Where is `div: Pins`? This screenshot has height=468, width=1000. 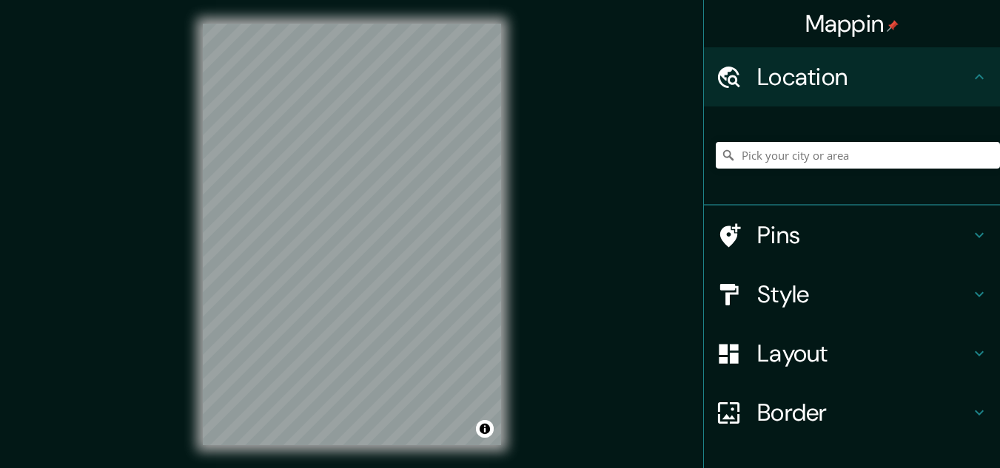
div: Pins is located at coordinates (852, 235).